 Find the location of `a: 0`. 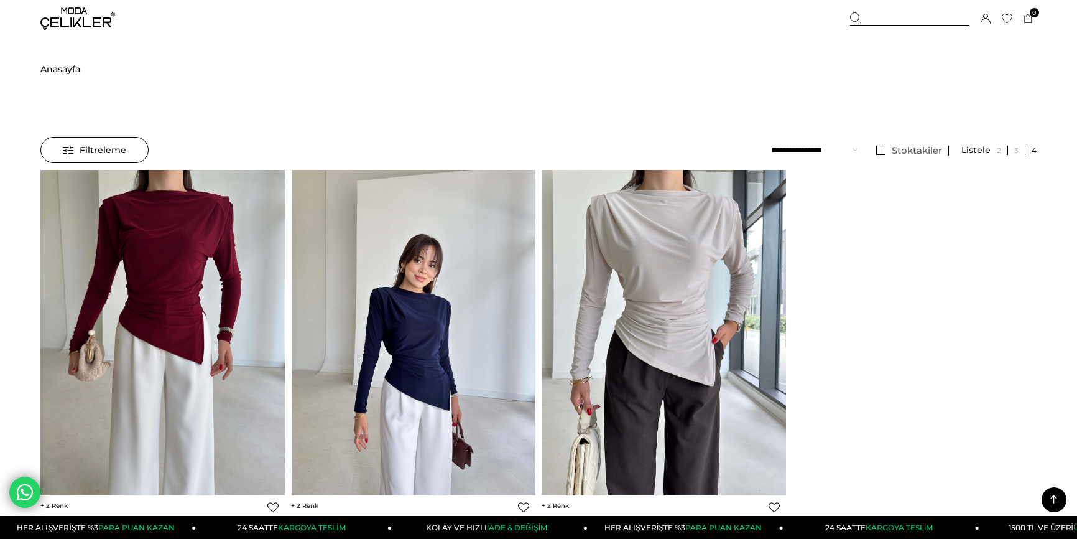

a: 0 is located at coordinates (1028, 19).